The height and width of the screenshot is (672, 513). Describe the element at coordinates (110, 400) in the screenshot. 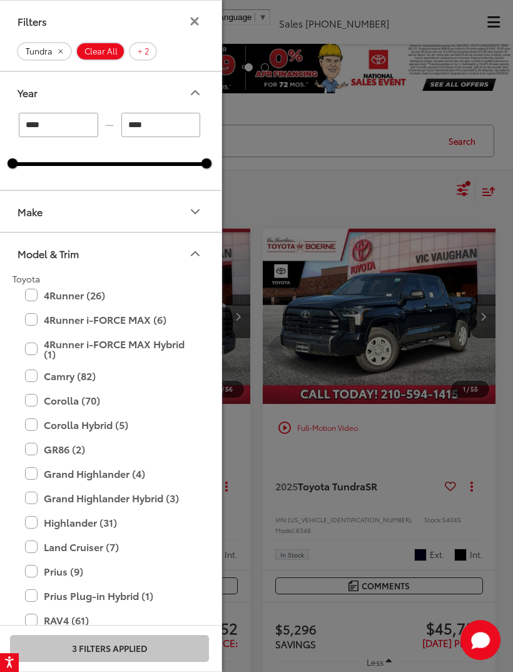

I see `label: Corolla (70)` at that location.